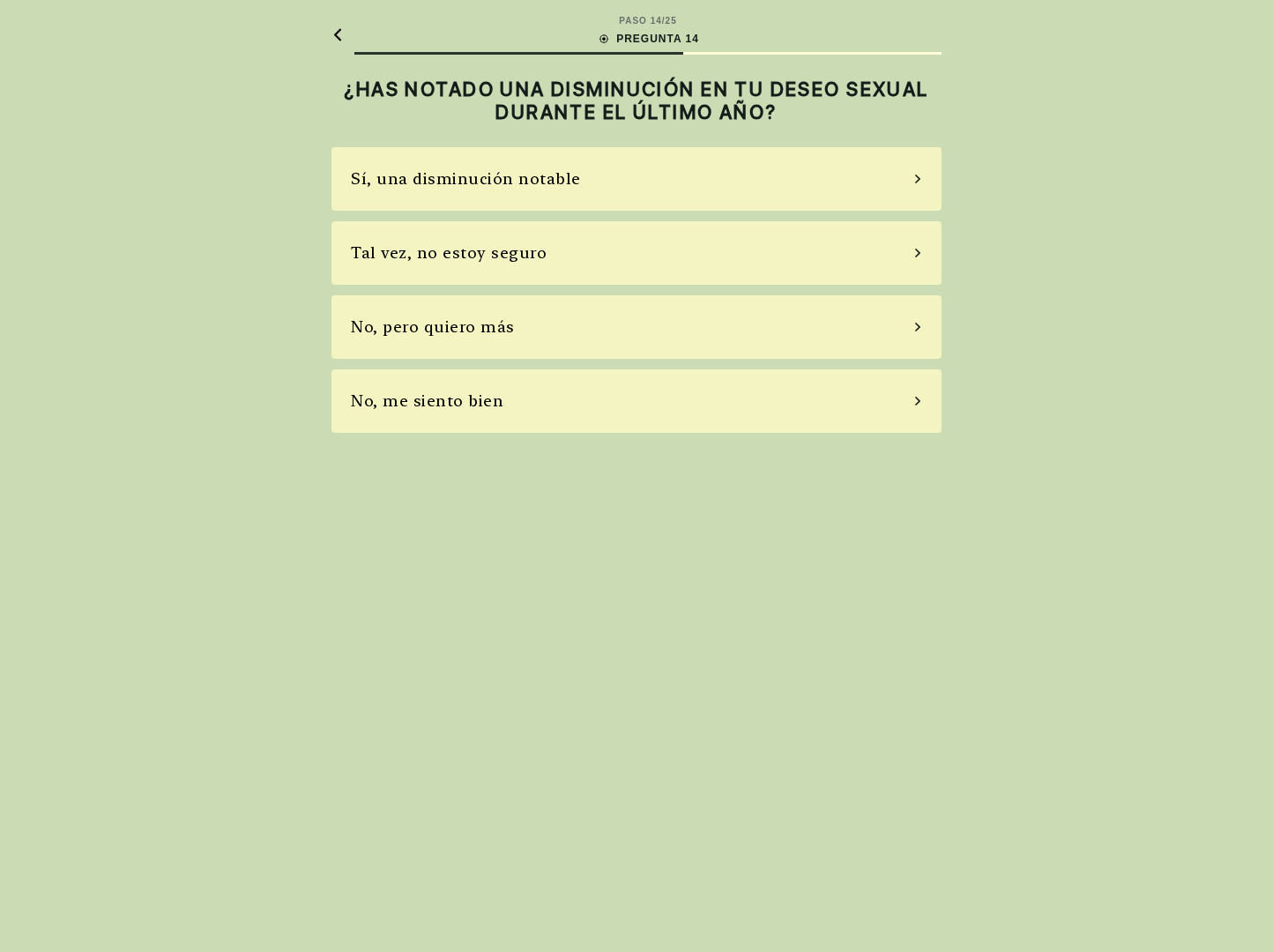 The height and width of the screenshot is (952, 1273). What do you see at coordinates (449, 252) in the screenshot?
I see `div: Tal vez, no estoy seguro` at bounding box center [449, 252].